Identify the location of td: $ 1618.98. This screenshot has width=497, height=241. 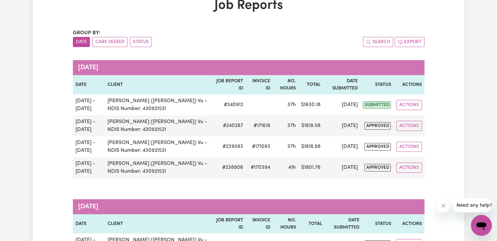
(311, 147).